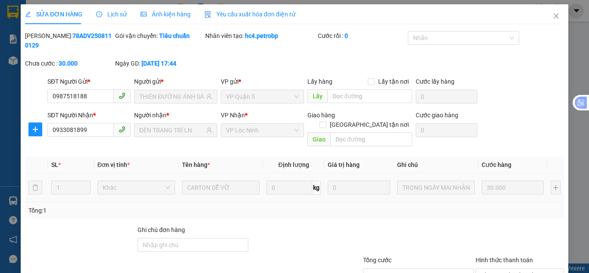  I want to click on label: Cước giao hàng, so click(437, 115).